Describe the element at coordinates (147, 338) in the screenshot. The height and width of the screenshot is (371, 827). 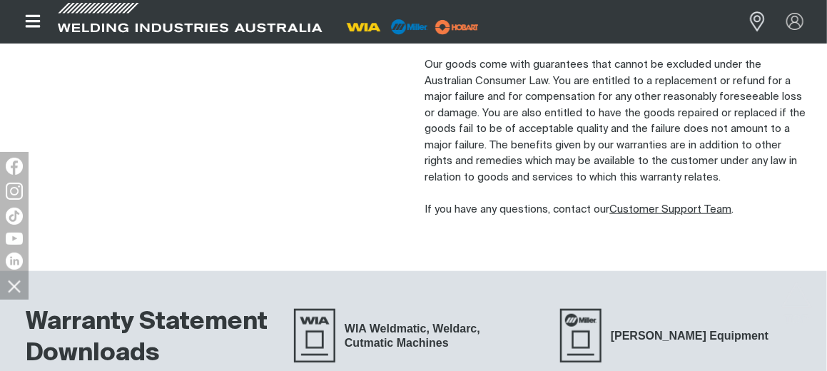
I see `h2: Warranty Statement Downloads` at that location.